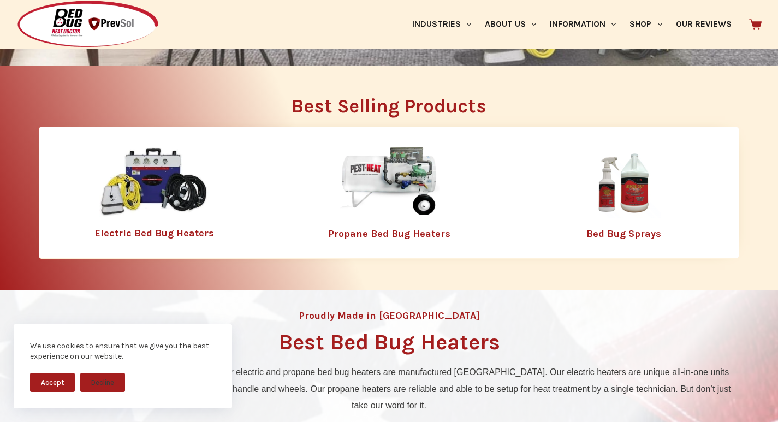 The height and width of the screenshot is (422, 778). What do you see at coordinates (52, 382) in the screenshot?
I see `button: Accept` at bounding box center [52, 382].